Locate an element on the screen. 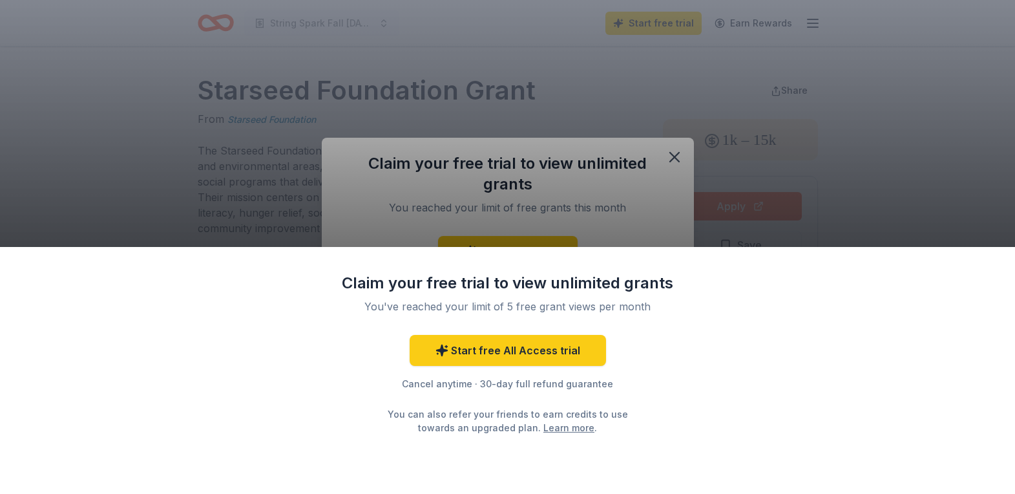  div: Claim your free trial to view unlimited grants is located at coordinates (508, 283).